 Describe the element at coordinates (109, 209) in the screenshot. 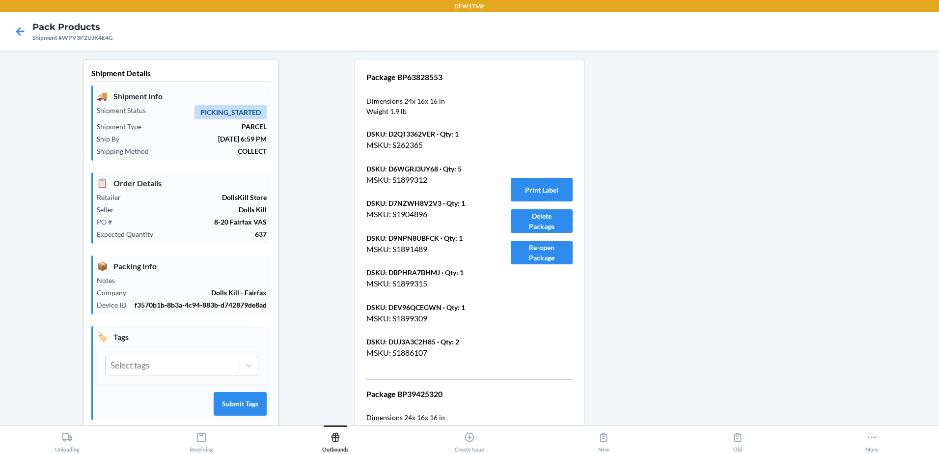

I see `p: Seller` at that location.